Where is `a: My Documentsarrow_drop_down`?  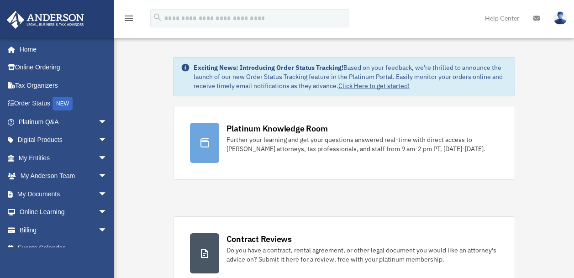 a: My Documentsarrow_drop_down is located at coordinates (63, 194).